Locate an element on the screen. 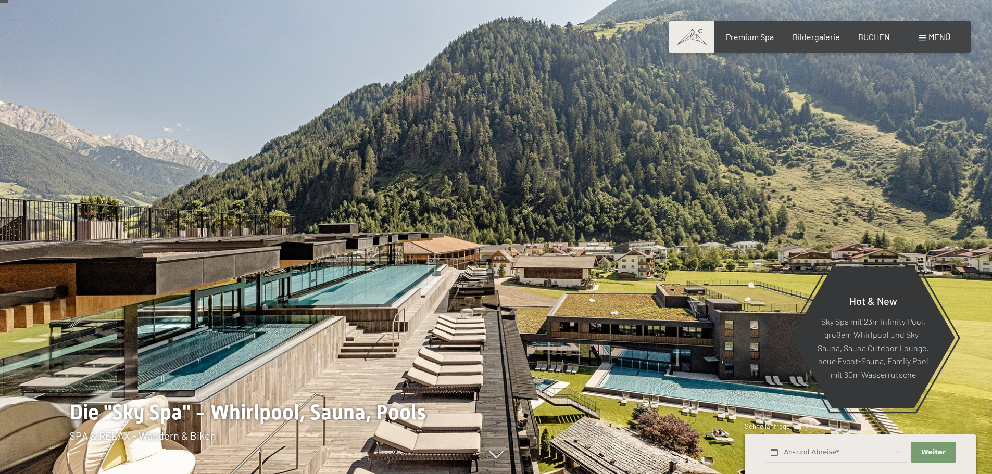 The height and width of the screenshot is (474, 992). a: BUCHEN is located at coordinates (874, 36).